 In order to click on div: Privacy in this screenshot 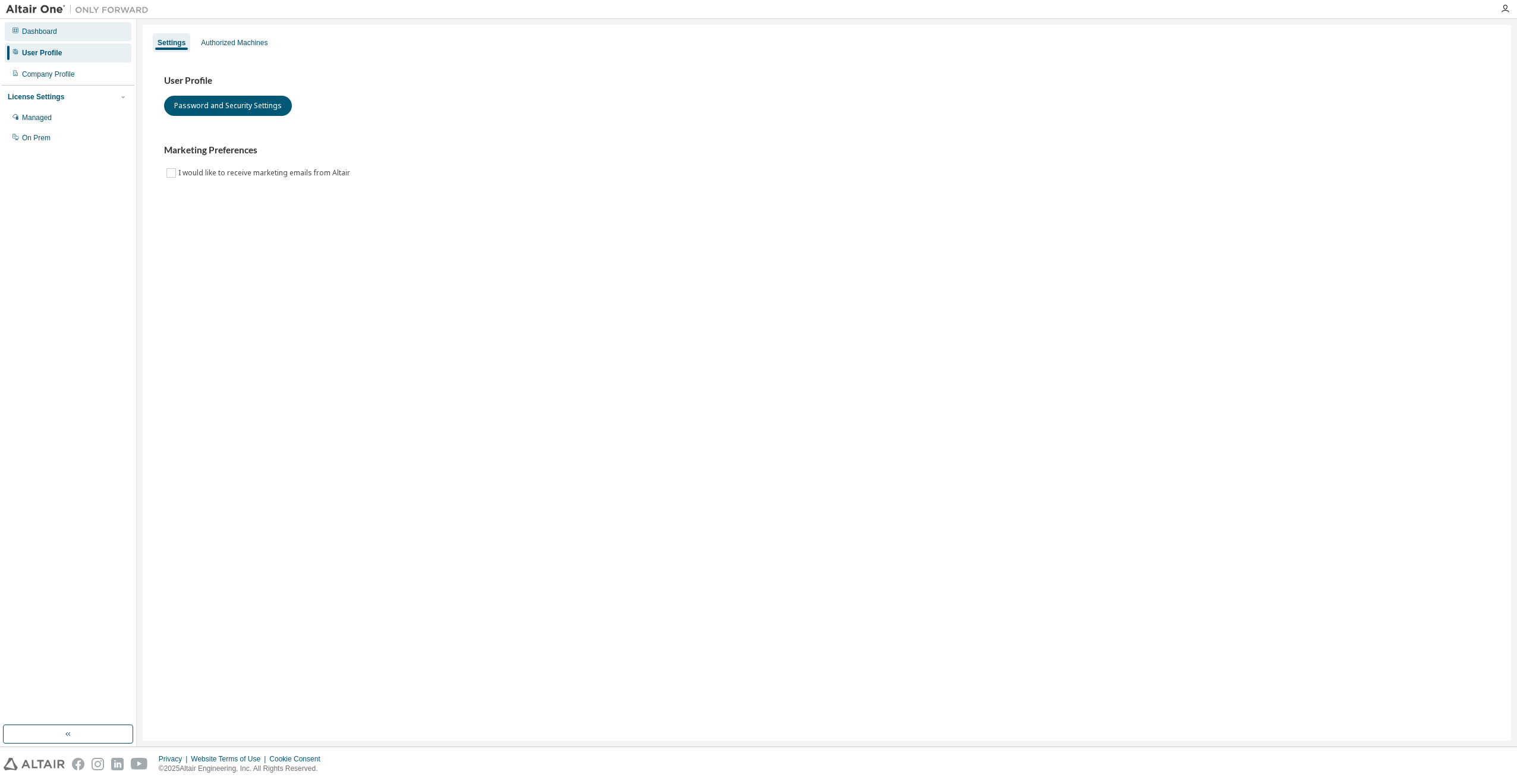, I will do `click(175, 759)`.